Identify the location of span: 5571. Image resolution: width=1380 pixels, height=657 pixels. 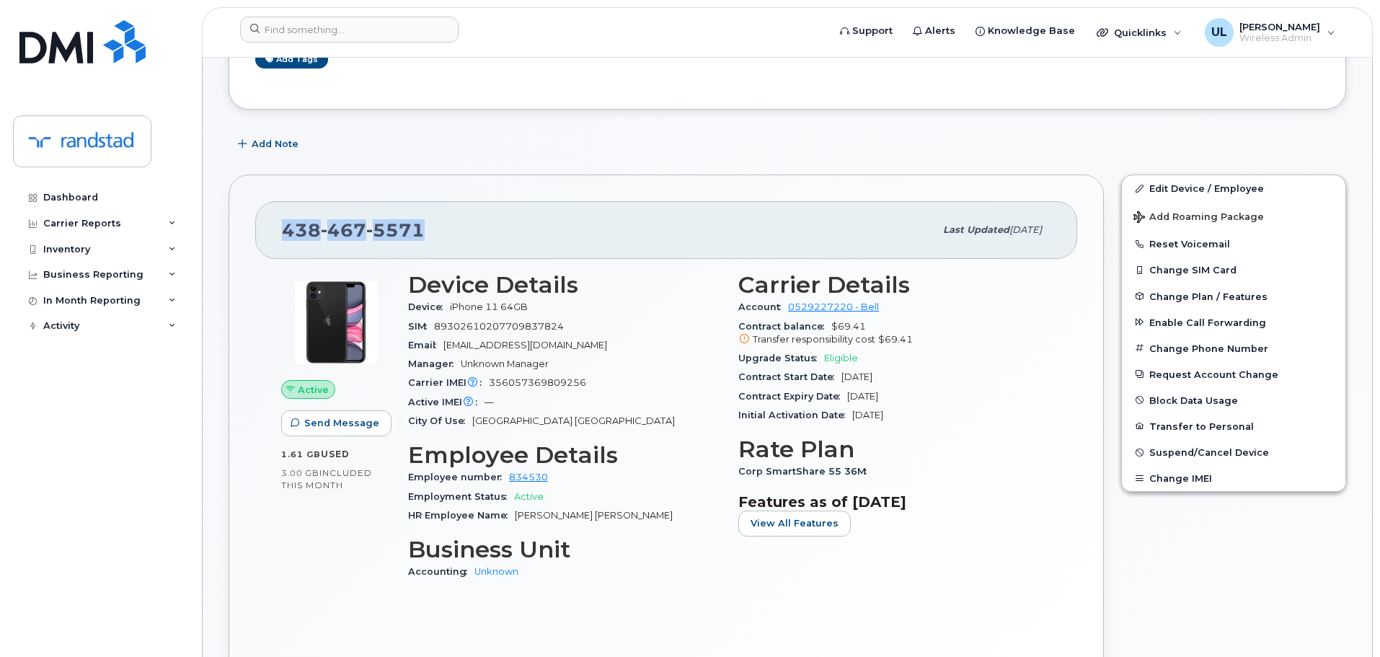
(395, 230).